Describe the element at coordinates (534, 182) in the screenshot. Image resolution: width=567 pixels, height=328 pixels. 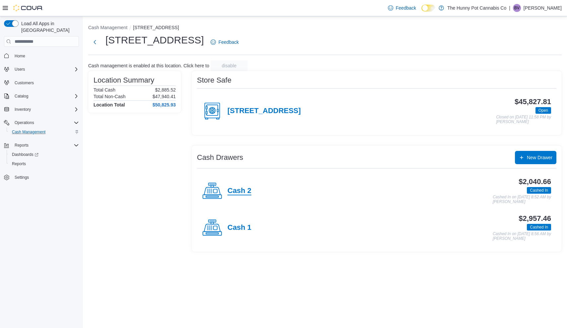
I see `h3: $2,040.66` at that location.